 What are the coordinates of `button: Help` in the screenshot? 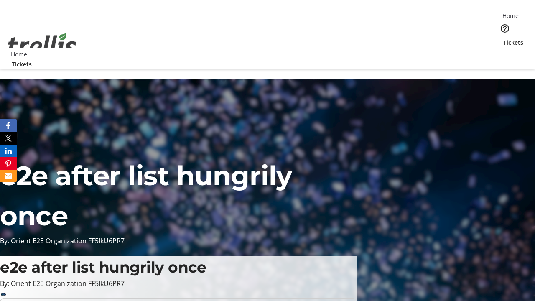 It's located at (505, 28).